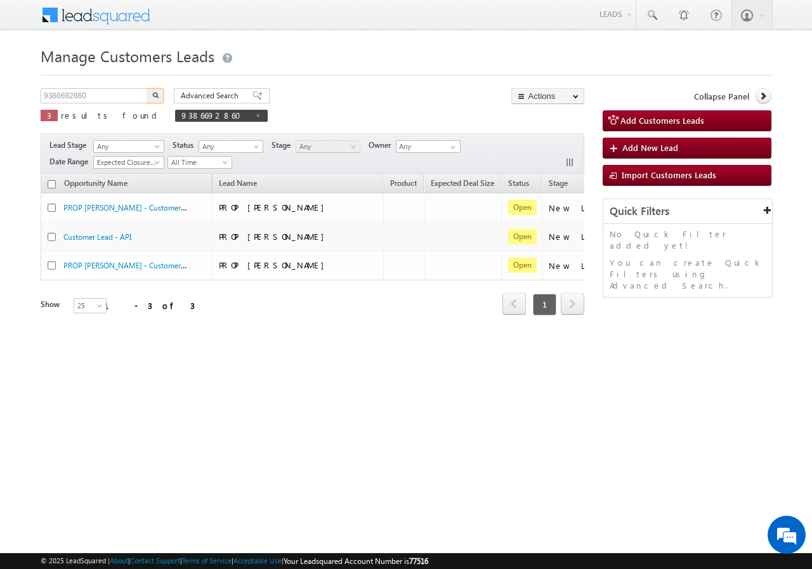 The image size is (812, 569). I want to click on span: Lead Stage, so click(70, 145).